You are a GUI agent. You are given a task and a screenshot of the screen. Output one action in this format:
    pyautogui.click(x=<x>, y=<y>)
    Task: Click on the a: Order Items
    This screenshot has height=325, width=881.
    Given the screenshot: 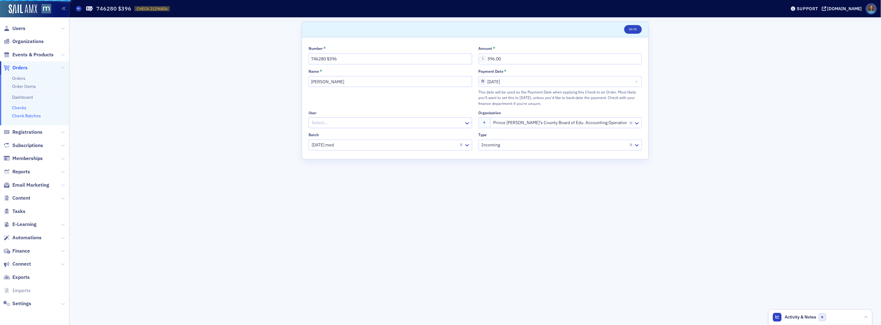 What is the action you would take?
    pyautogui.click(x=24, y=86)
    